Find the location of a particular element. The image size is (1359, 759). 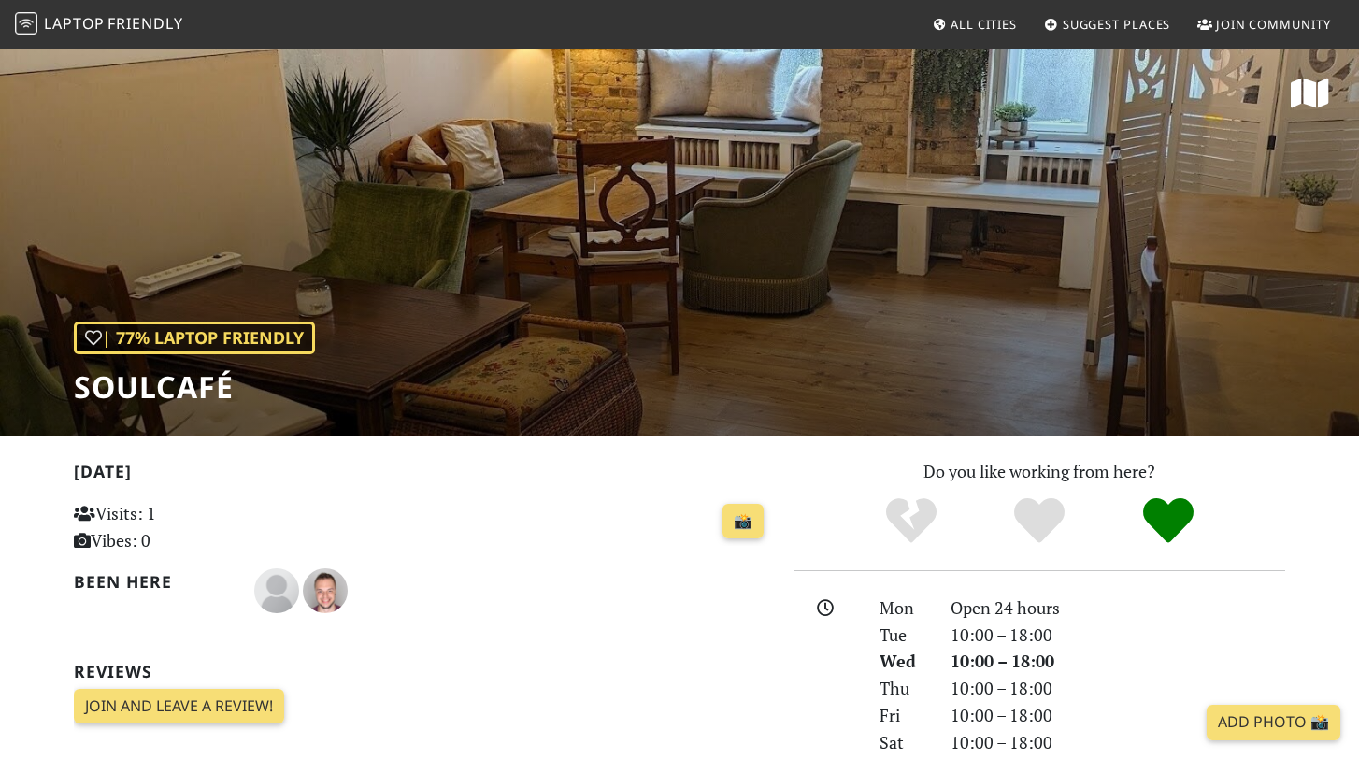

span: Chris is located at coordinates (279, 589).